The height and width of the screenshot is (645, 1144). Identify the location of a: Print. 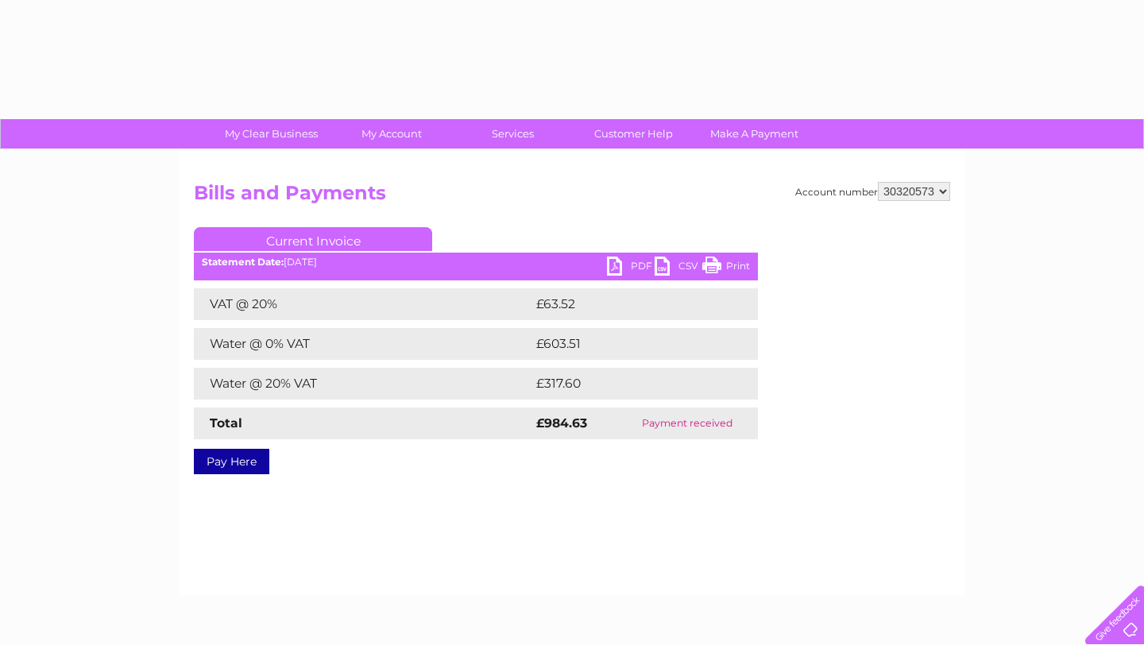
(726, 268).